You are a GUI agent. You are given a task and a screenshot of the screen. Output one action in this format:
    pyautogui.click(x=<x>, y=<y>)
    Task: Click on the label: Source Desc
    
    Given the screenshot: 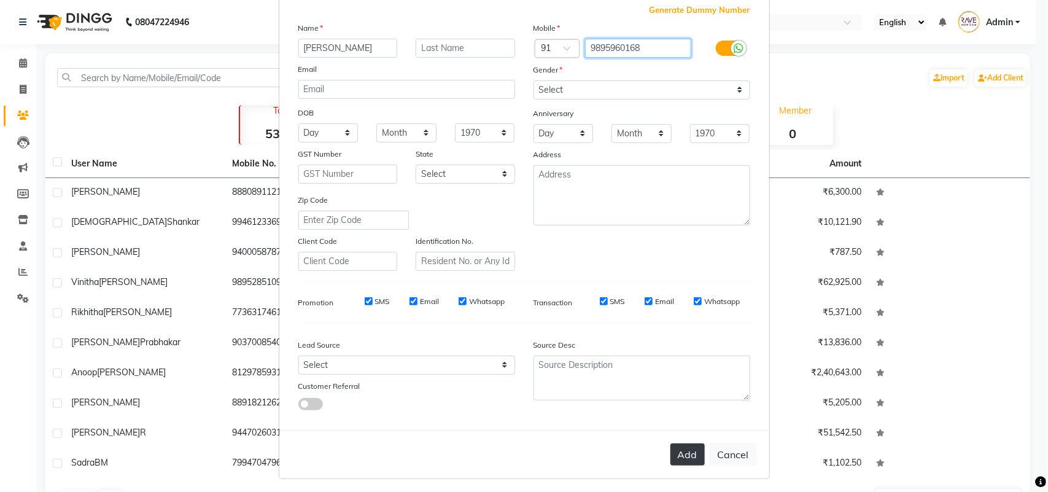 What is the action you would take?
    pyautogui.click(x=554, y=345)
    